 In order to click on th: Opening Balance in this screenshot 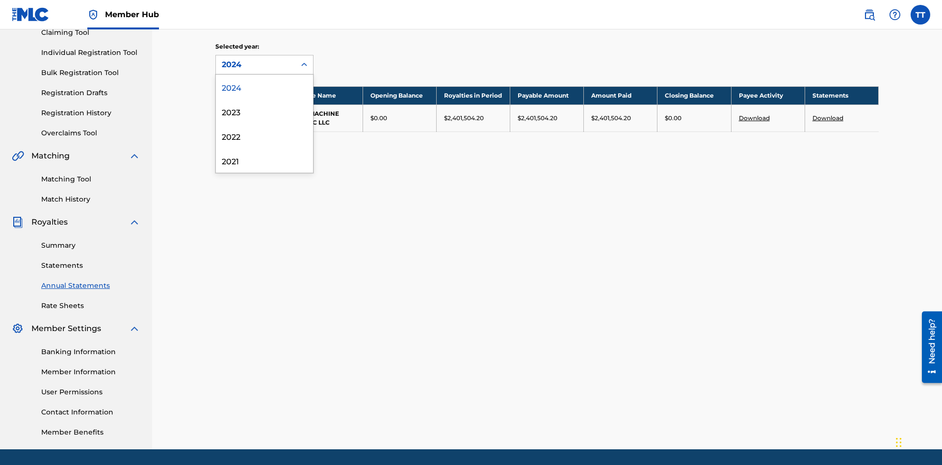, I will do `click(400, 95)`.